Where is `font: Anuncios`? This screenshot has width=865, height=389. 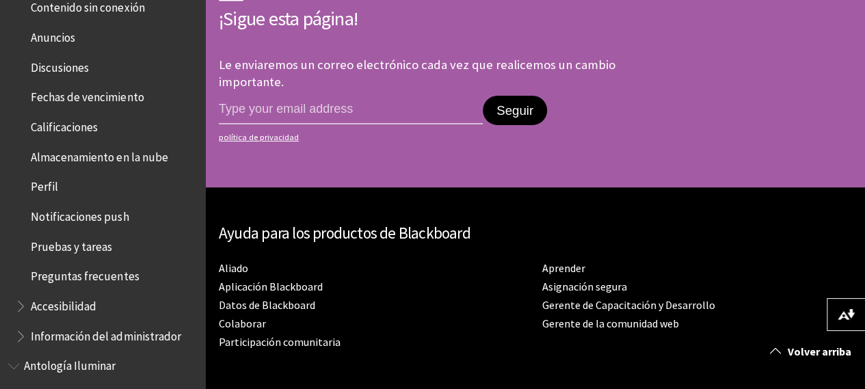 font: Anuncios is located at coordinates (53, 38).